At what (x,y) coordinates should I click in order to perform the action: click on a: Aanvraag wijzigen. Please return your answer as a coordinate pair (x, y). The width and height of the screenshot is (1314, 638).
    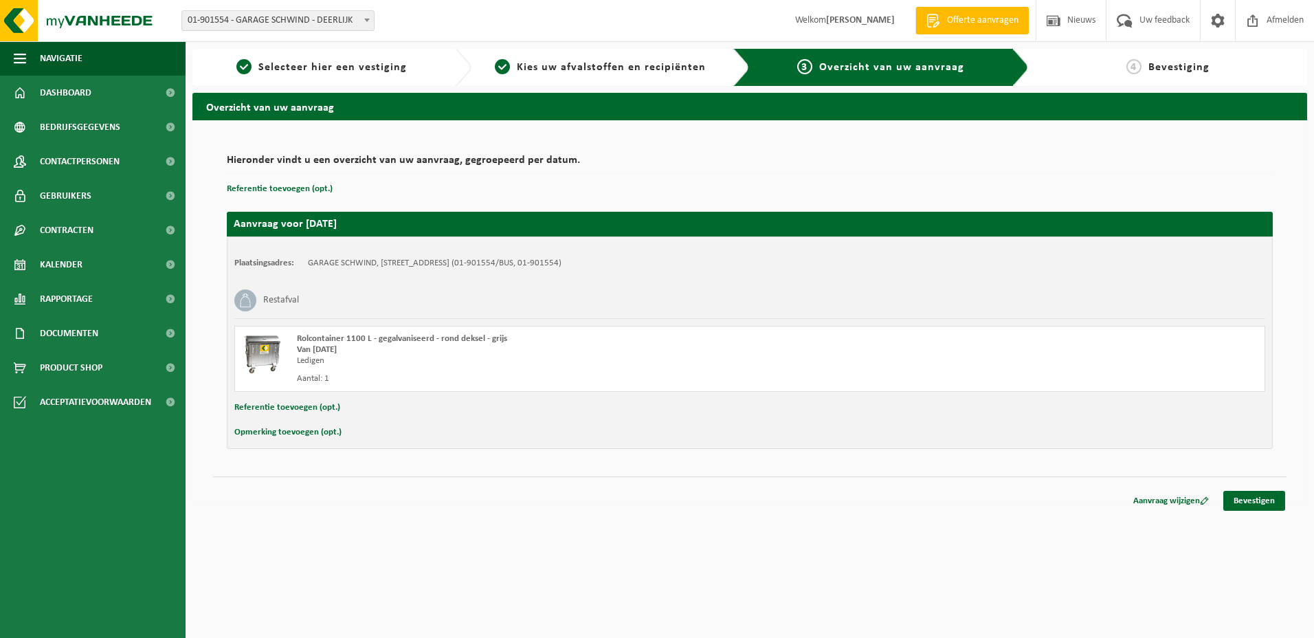
    Looking at the image, I should click on (1171, 500).